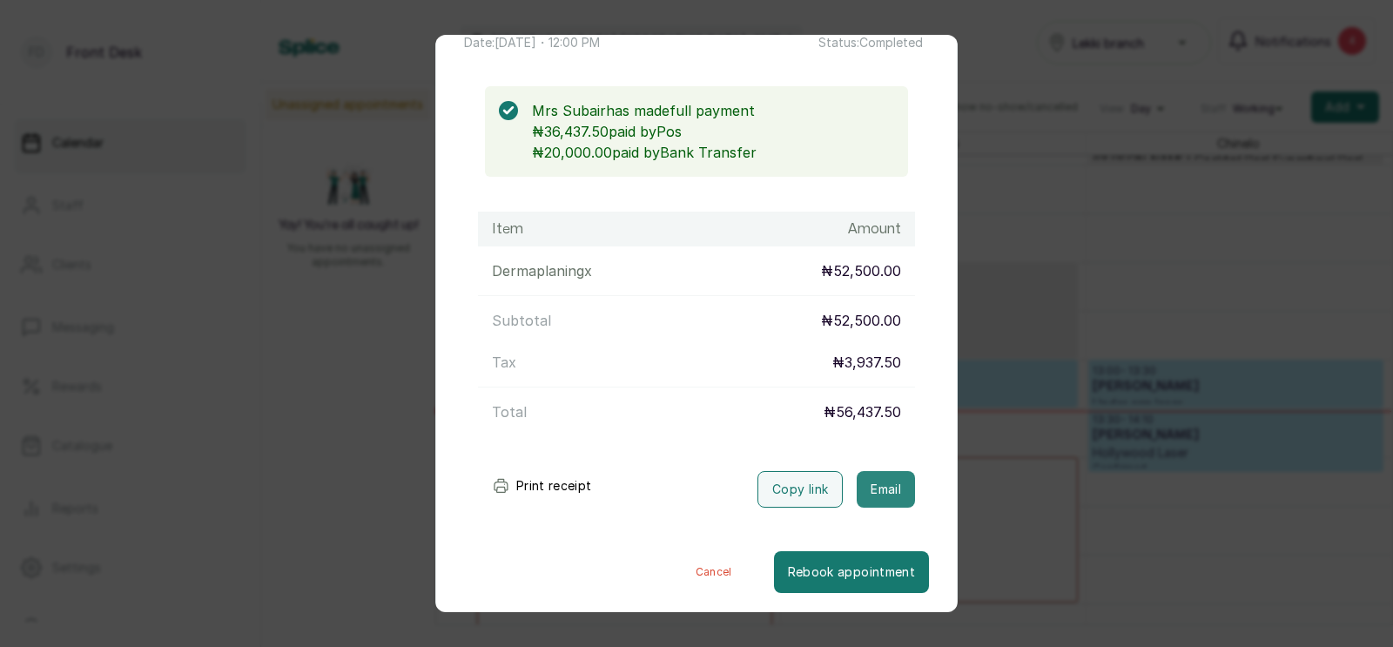 The height and width of the screenshot is (647, 1393). What do you see at coordinates (874, 229) in the screenshot?
I see `h1: Amount` at bounding box center [874, 229].